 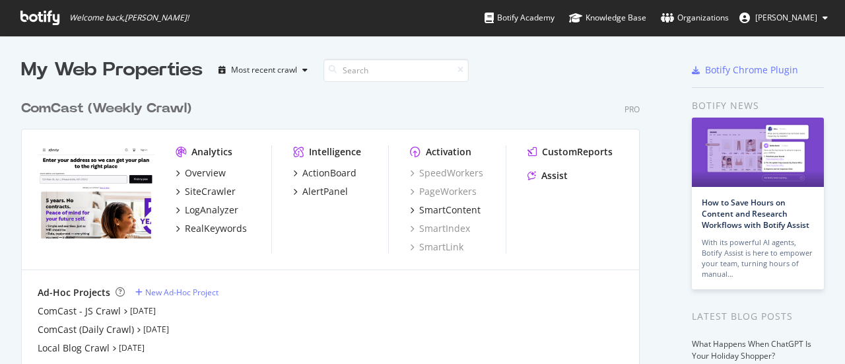 What do you see at coordinates (443, 191) in the screenshot?
I see `a: PageWorkers` at bounding box center [443, 191].